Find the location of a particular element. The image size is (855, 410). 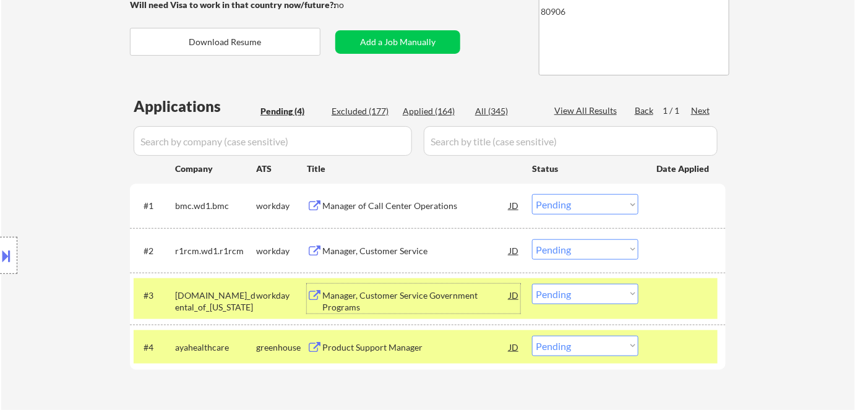

div: 1 / 1 is located at coordinates (677, 111).